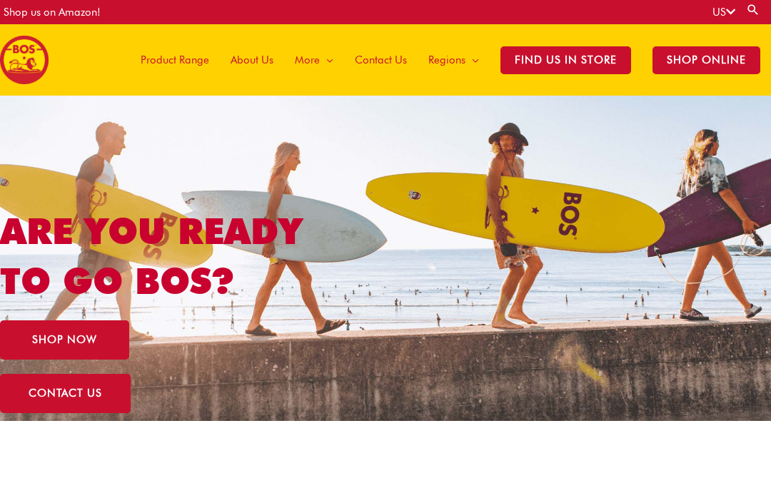  Describe the element at coordinates (445, 60) in the screenshot. I see `nav: Site Navigation` at that location.